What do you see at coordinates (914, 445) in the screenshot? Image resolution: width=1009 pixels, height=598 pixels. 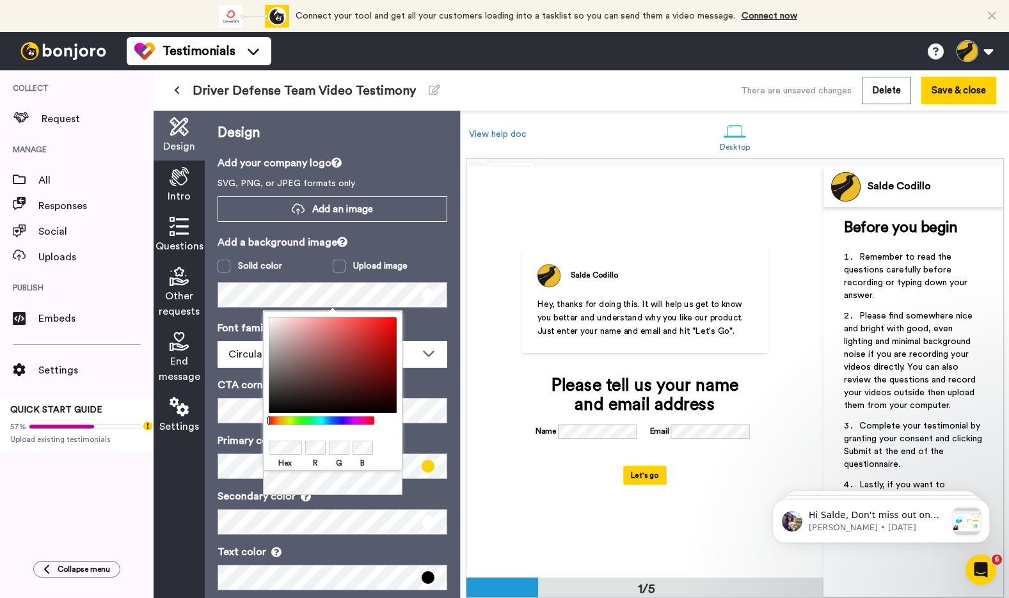 I see `span: Complete your testimonial by granting your consent and clicking Submit at the end of the question...` at bounding box center [914, 445].